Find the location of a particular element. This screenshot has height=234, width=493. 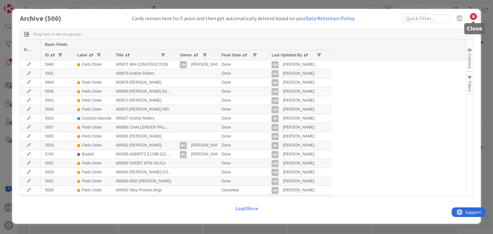

div: 5932 is located at coordinates (57, 163).